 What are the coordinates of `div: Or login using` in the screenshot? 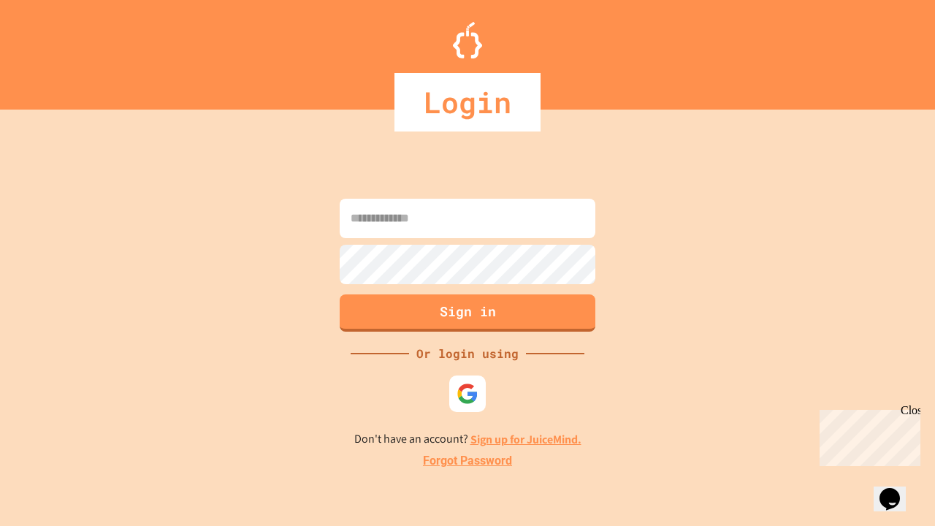 It's located at (467, 353).